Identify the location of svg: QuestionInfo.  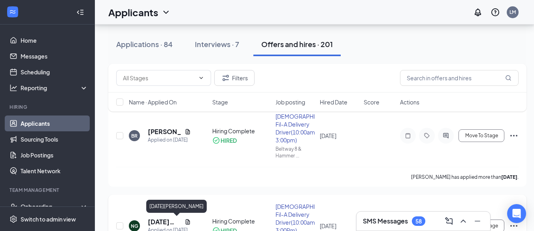
(495, 12).